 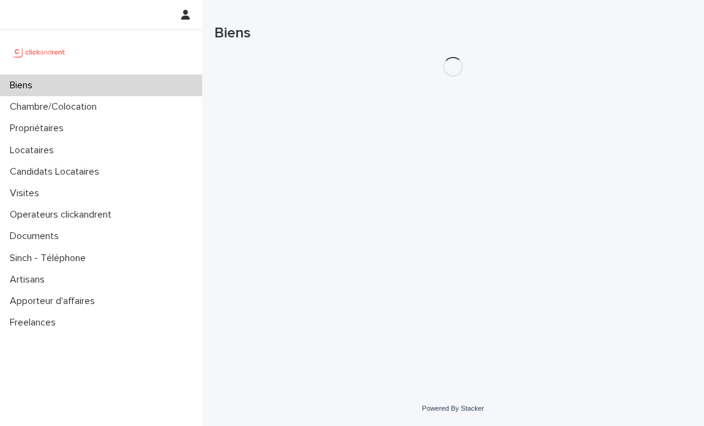 What do you see at coordinates (63, 214) in the screenshot?
I see `p: Operateurs clickandrent` at bounding box center [63, 214].